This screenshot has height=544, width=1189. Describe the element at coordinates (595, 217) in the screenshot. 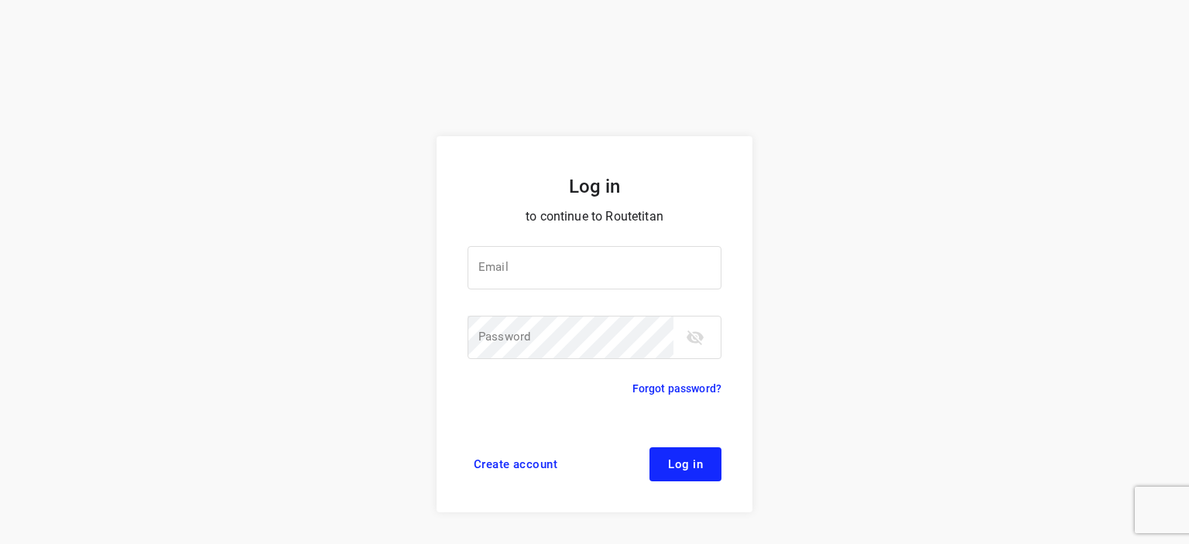

I see `p: to continue to Routetitan` at that location.